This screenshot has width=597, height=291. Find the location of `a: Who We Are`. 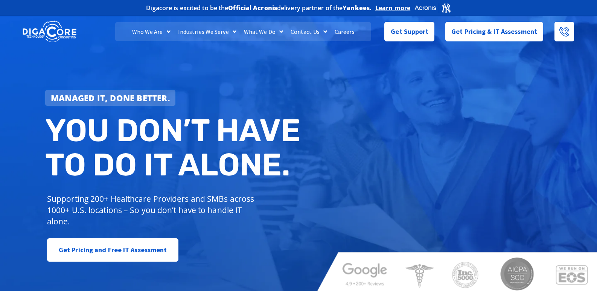

a: Who We Are is located at coordinates (151, 32).